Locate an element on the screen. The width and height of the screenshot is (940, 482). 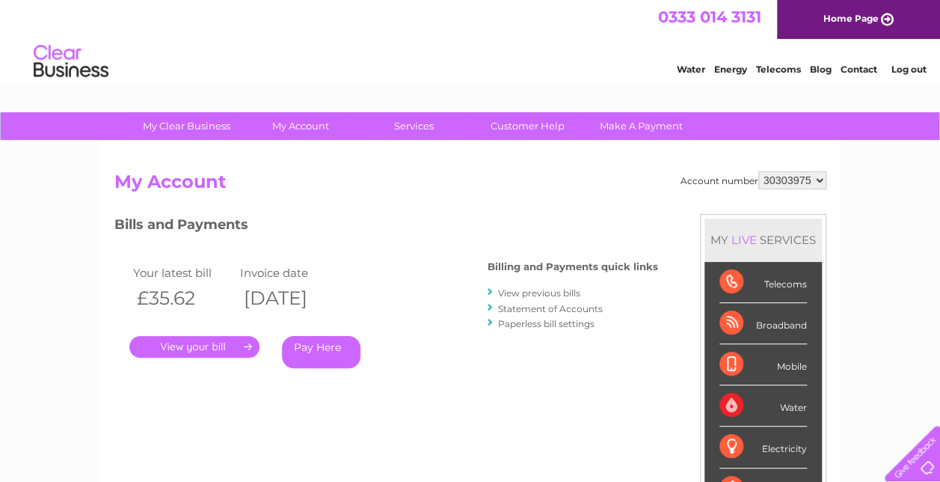
a: Make A Payment is located at coordinates (641, 126).